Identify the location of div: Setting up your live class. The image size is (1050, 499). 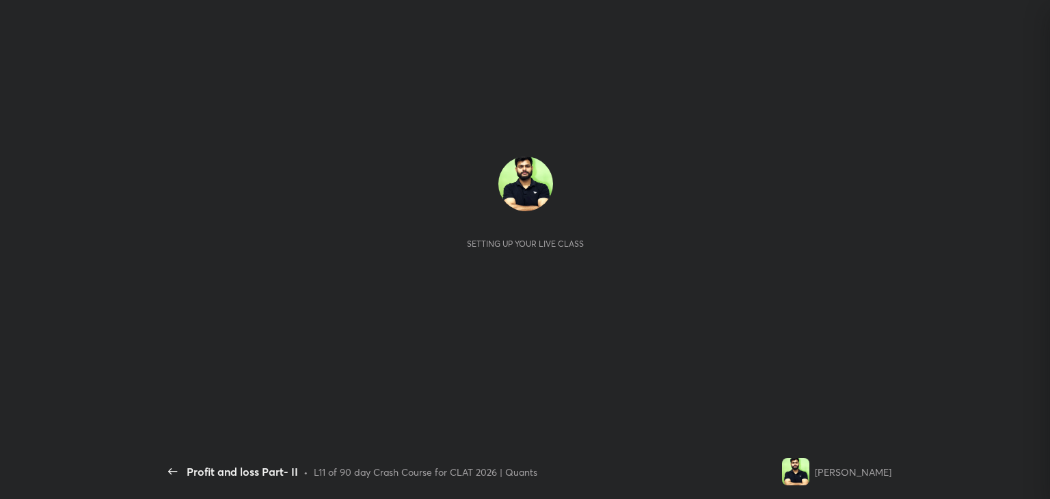
(525, 243).